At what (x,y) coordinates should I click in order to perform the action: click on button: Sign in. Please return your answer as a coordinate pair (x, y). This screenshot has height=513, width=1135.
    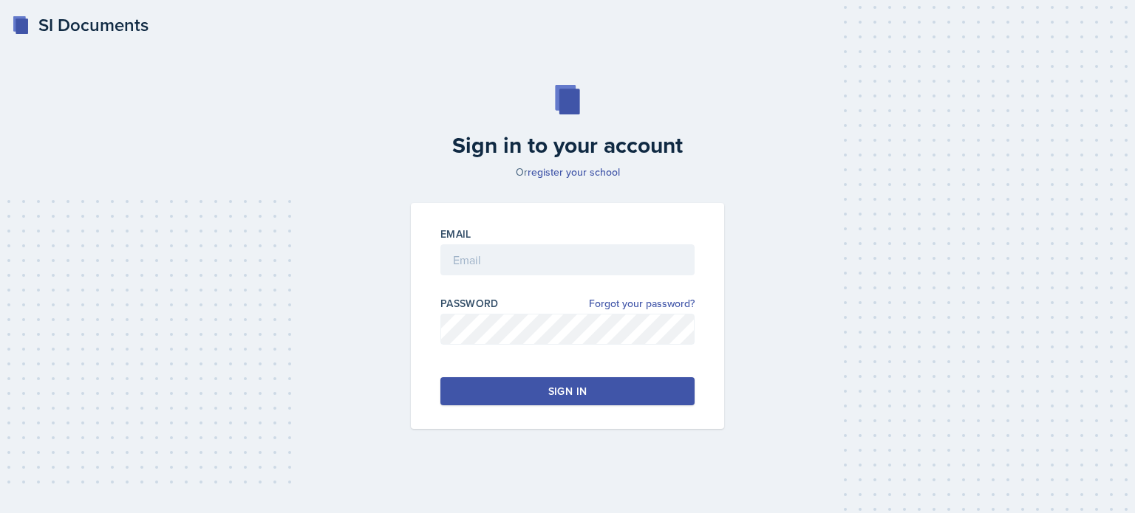
    Looking at the image, I should click on (567, 392).